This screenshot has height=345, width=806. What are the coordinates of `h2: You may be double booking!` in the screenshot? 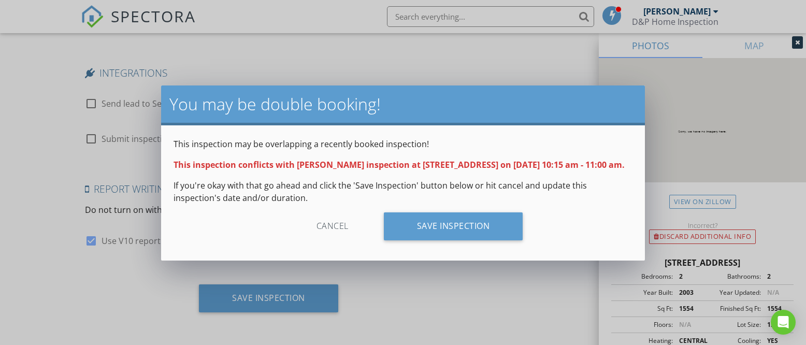 It's located at (403, 104).